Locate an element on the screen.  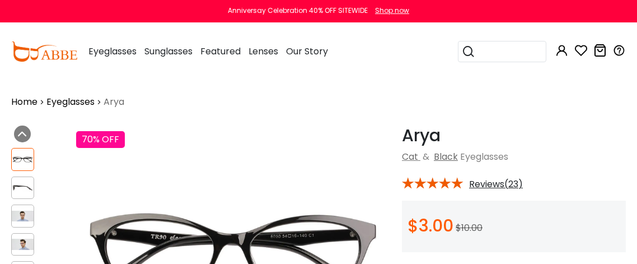
div: 70% OFF is located at coordinates (100, 139).